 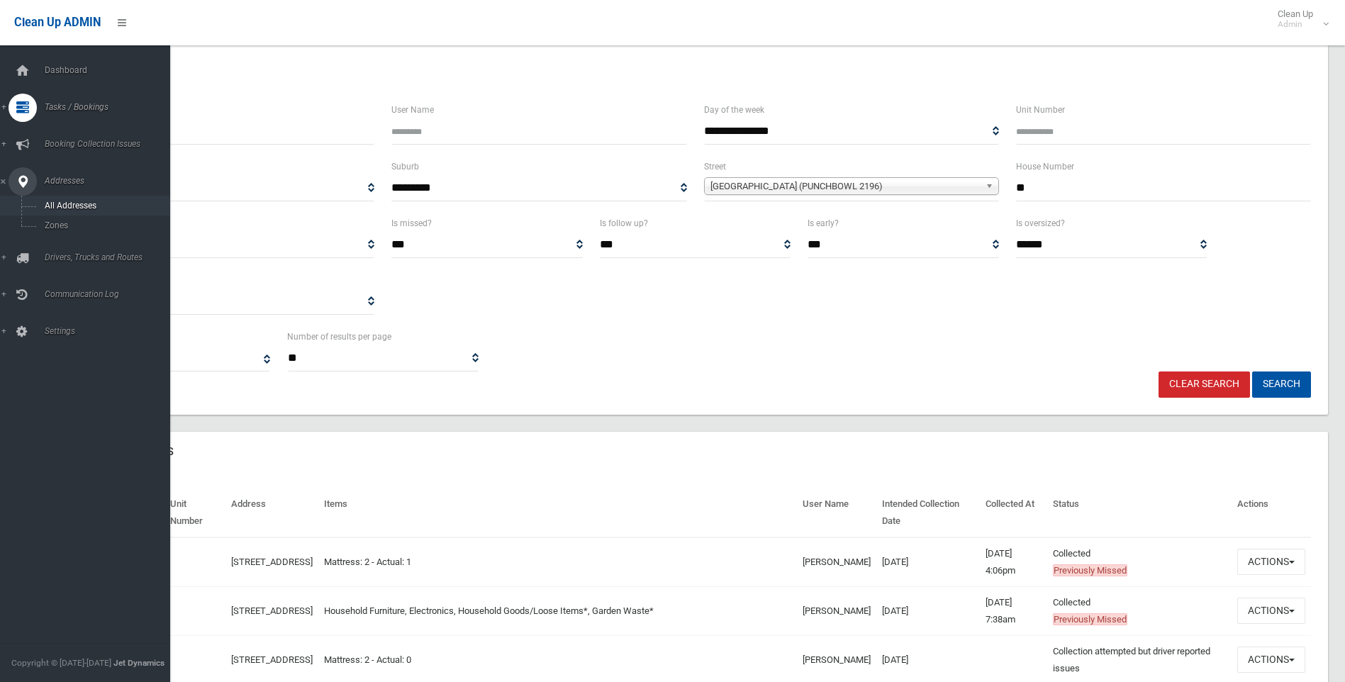 What do you see at coordinates (111, 144) in the screenshot?
I see `span: Booking Collection Issues` at bounding box center [111, 144].